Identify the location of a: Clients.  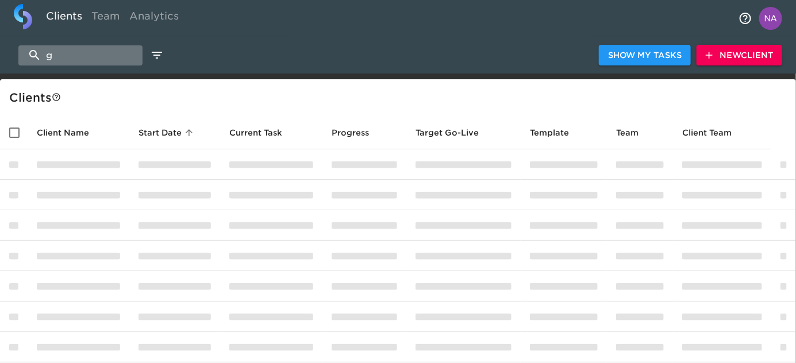
(64, 18).